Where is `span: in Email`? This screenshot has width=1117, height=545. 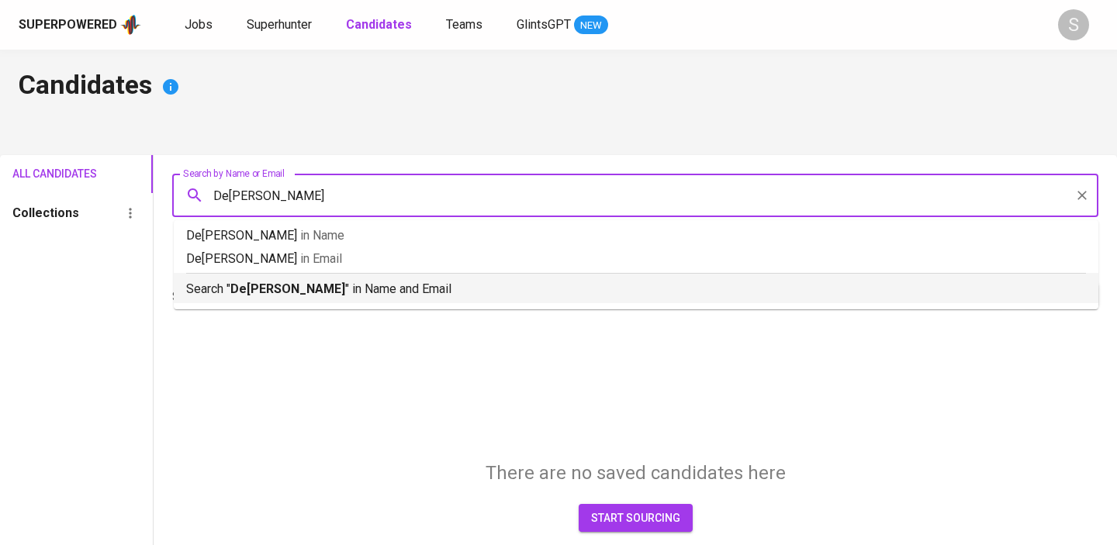
span: in Email is located at coordinates (321, 258).